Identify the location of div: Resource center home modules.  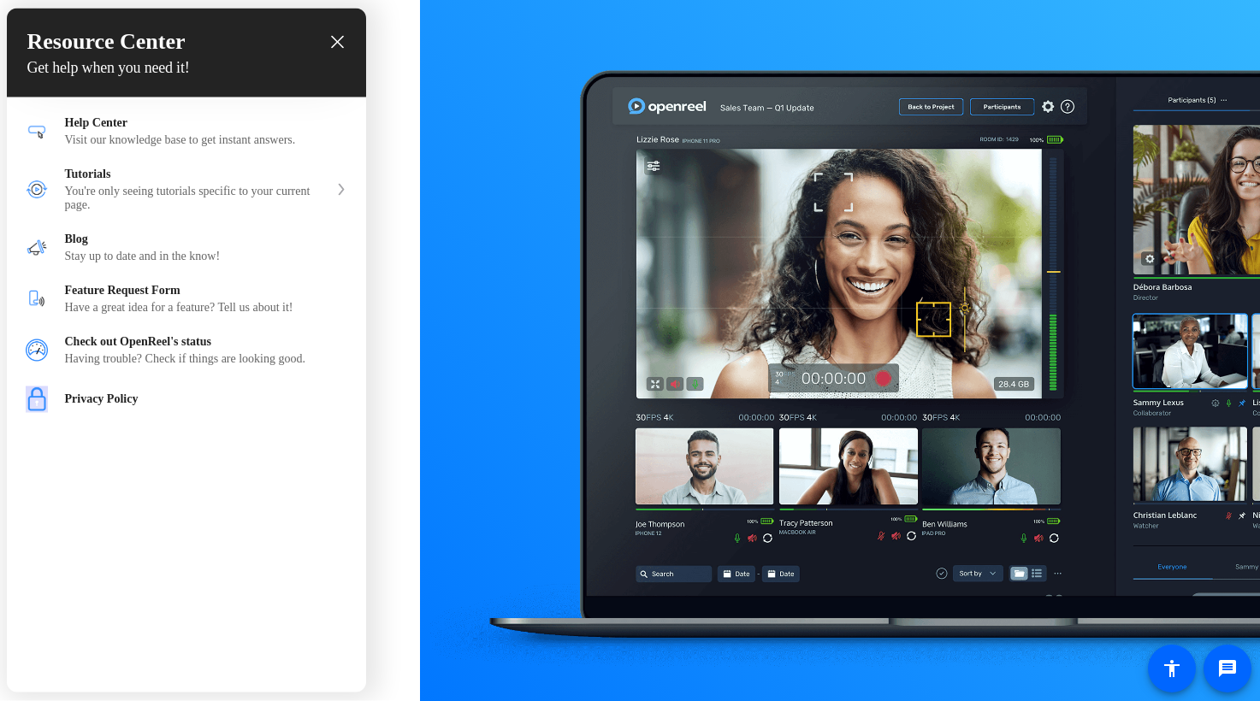
(186, 260).